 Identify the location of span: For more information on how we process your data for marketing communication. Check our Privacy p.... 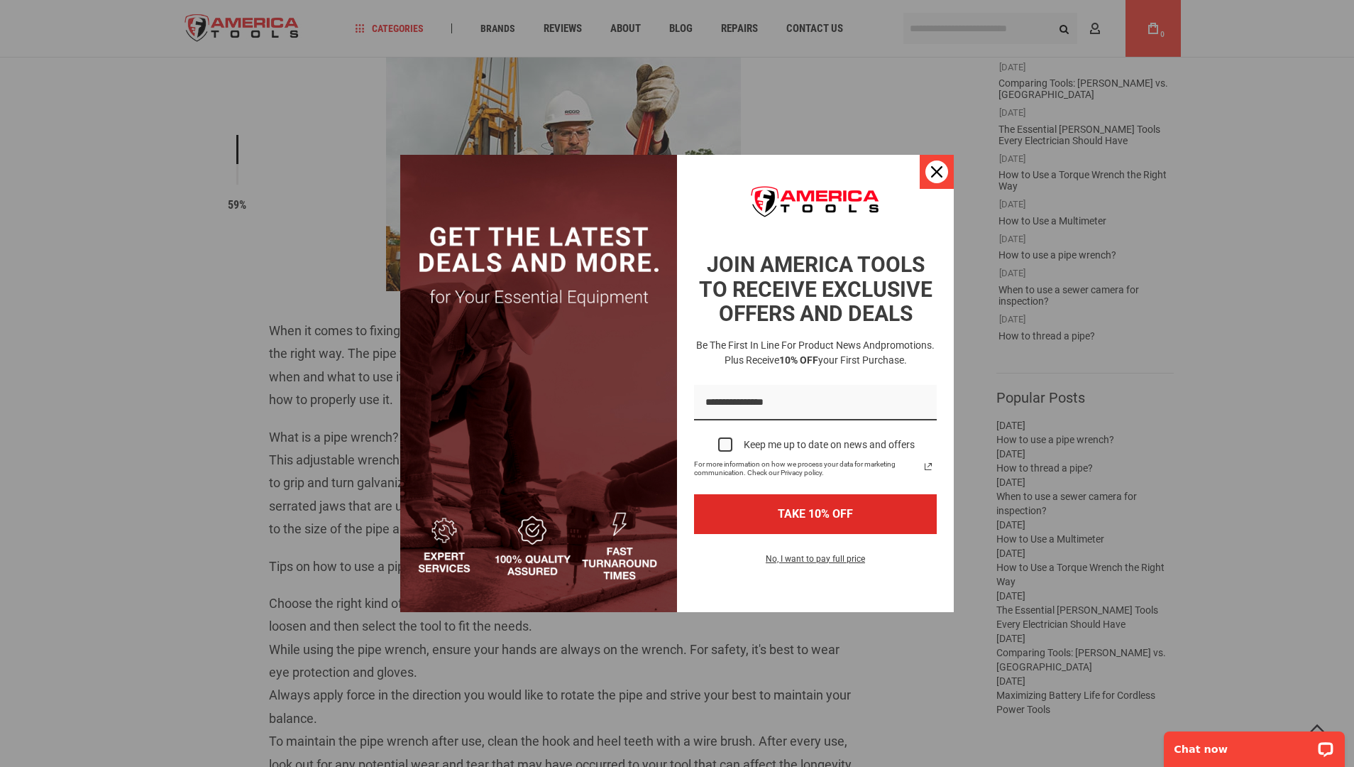
(807, 469).